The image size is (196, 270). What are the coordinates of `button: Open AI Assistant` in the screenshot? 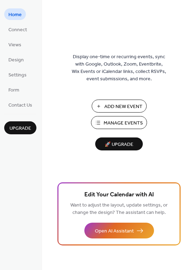 It's located at (119, 230).